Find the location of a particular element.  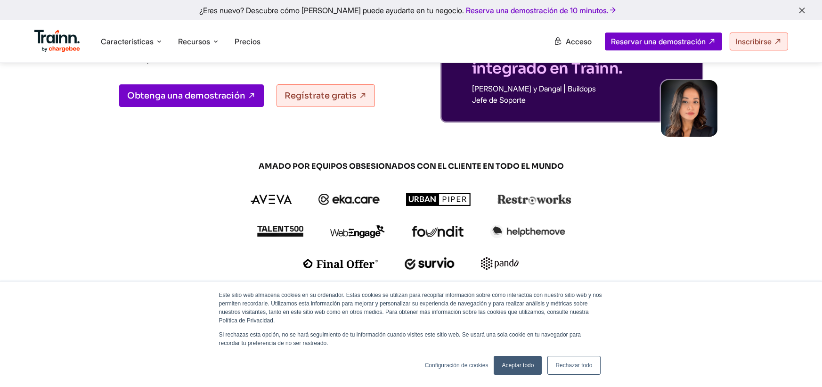

font: Si rechazas esta opción, no se hará seguimiento de tu información cuando visites este sitio web. ... is located at coordinates (400, 339).